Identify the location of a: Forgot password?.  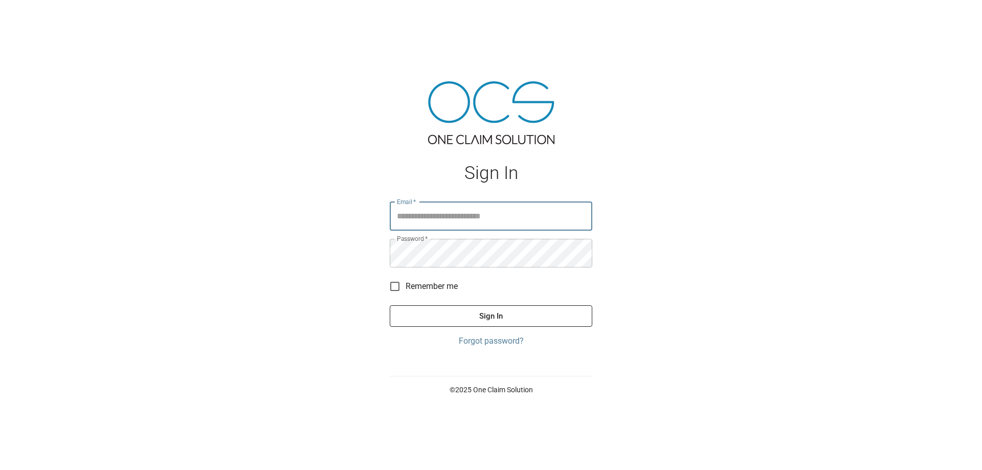
(491, 341).